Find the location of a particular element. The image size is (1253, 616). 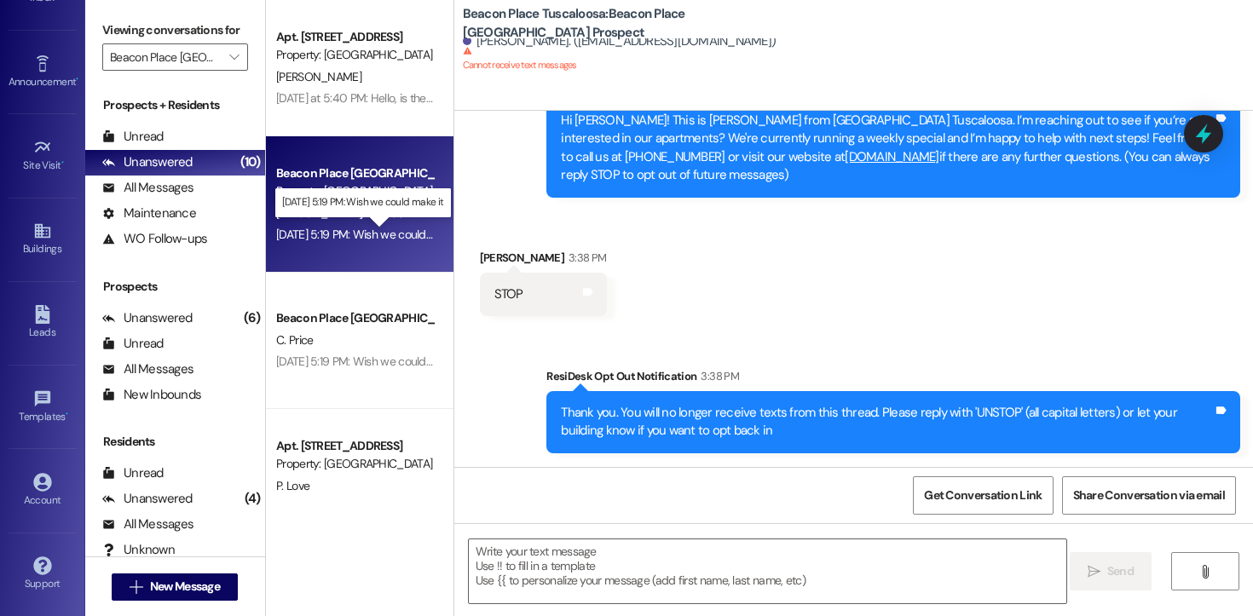

div: ResiDesk Opt Out Notification is located at coordinates (893, 379).